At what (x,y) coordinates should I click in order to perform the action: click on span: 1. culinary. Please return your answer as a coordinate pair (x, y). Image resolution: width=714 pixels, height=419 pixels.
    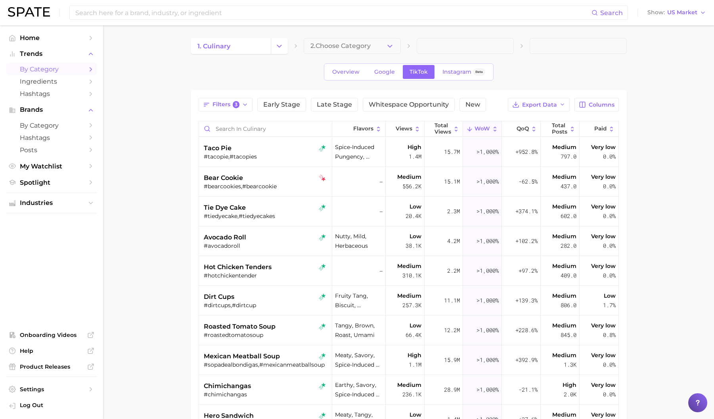
    Looking at the image, I should click on (214, 46).